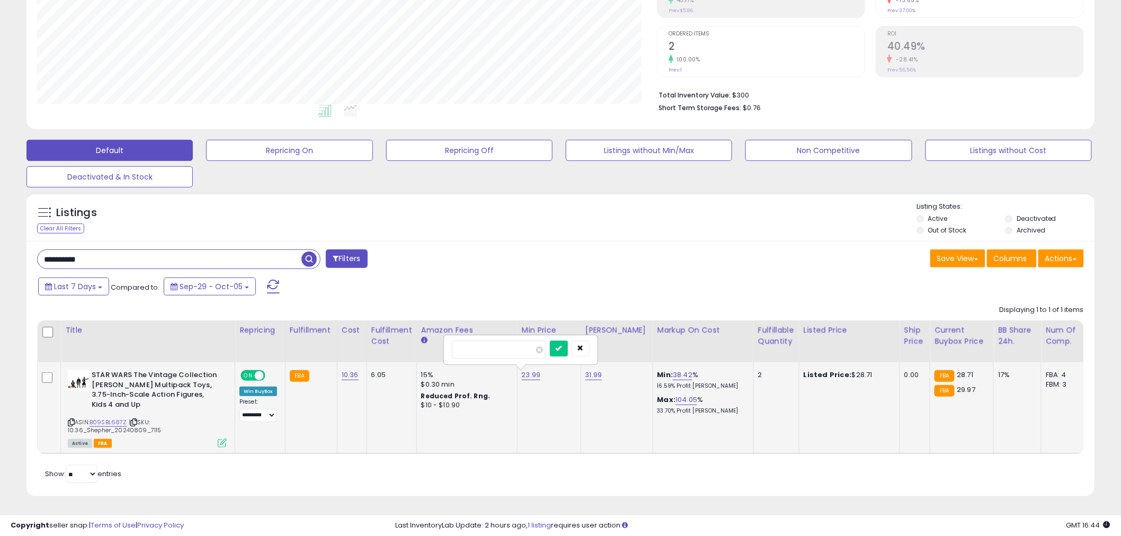  I want to click on span: ON, so click(248, 376).